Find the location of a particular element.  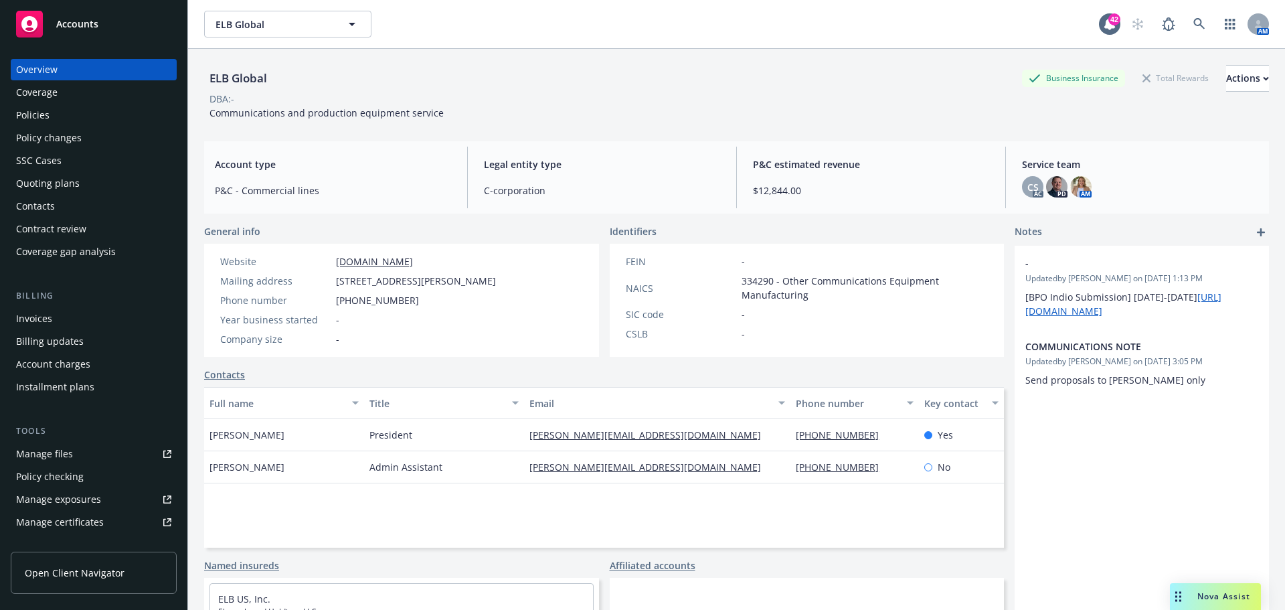

a: Installment plans is located at coordinates (94, 387).